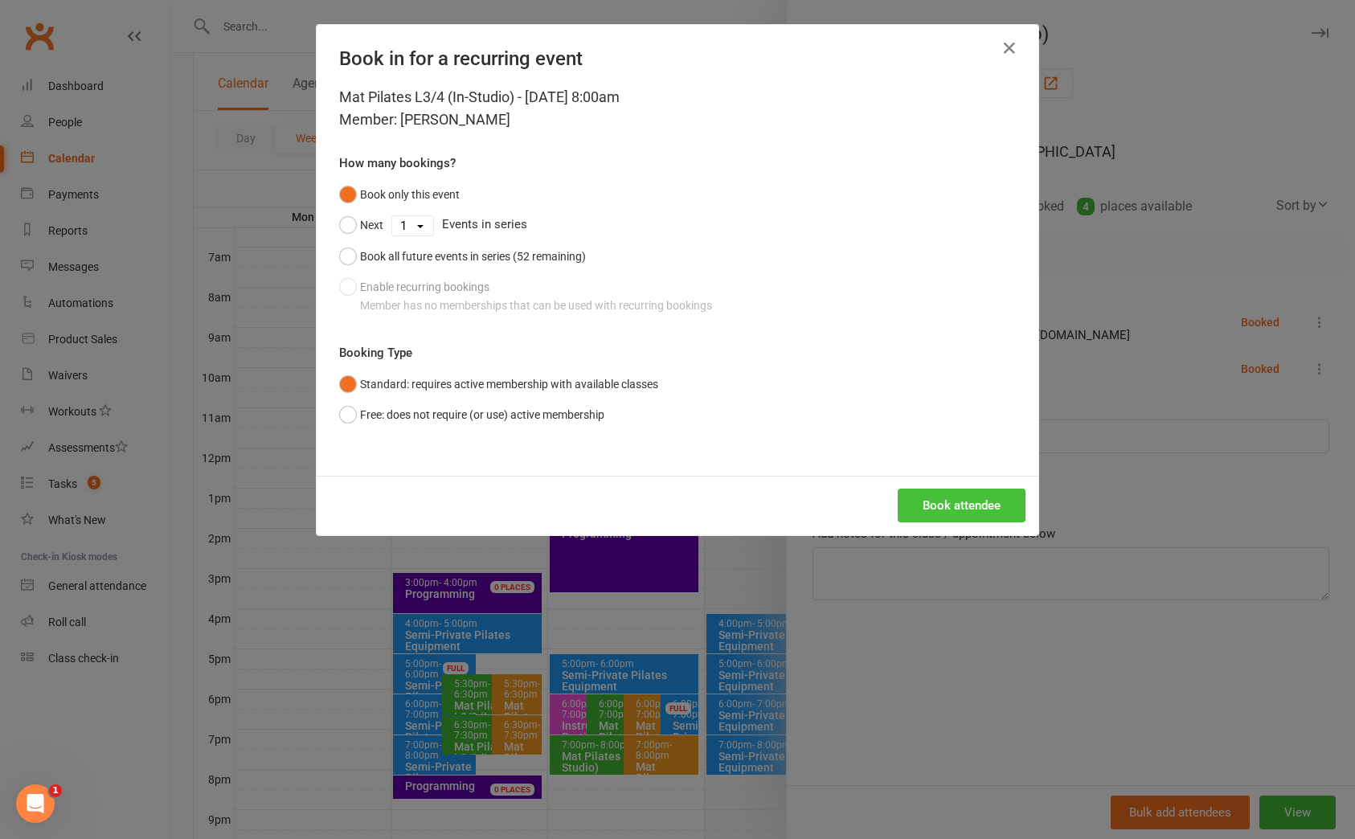  What do you see at coordinates (678, 59) in the screenshot?
I see `h4: Book in for a recurring event` at bounding box center [678, 59].